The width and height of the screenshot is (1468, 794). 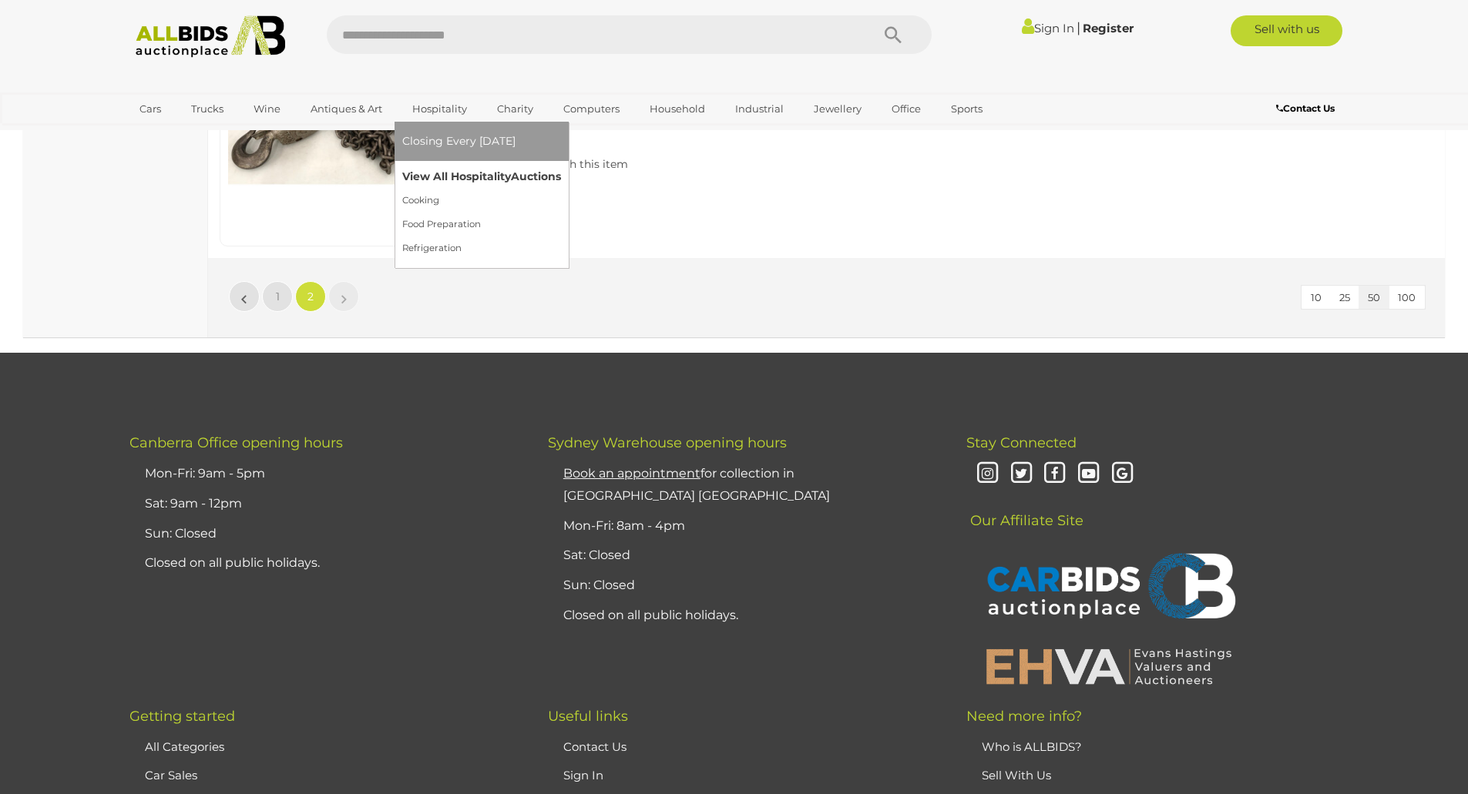 I want to click on span: 100, so click(x=1406, y=297).